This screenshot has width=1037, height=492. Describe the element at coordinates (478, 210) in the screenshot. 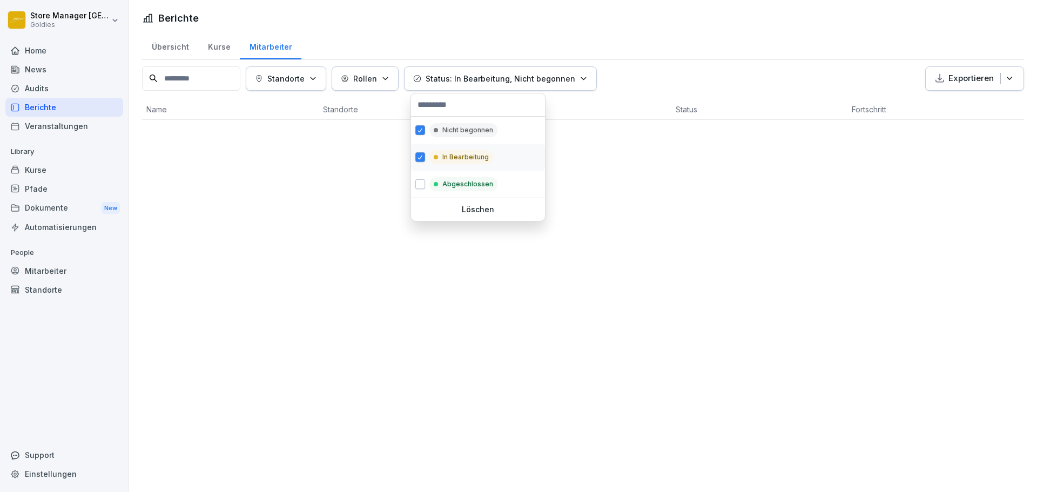

I see `p: Löschen` at that location.